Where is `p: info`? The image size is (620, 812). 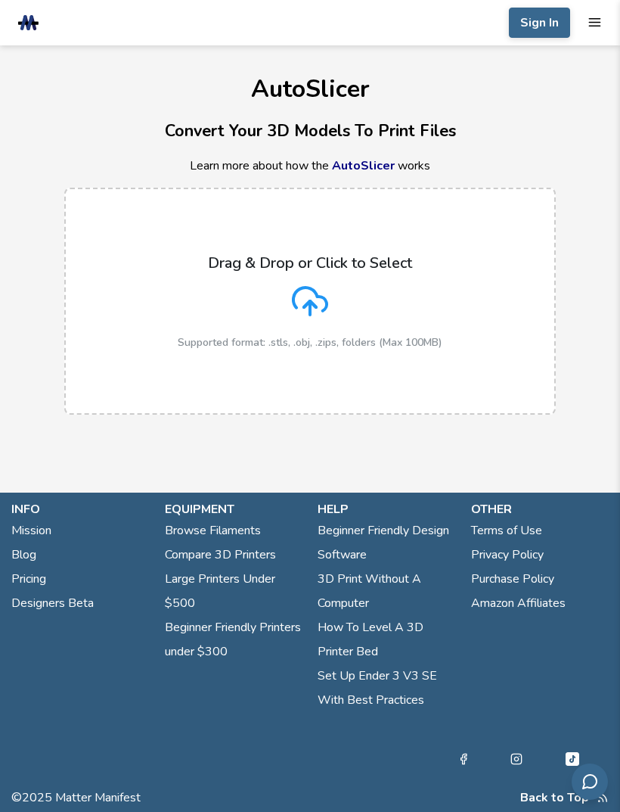 p: info is located at coordinates (80, 509).